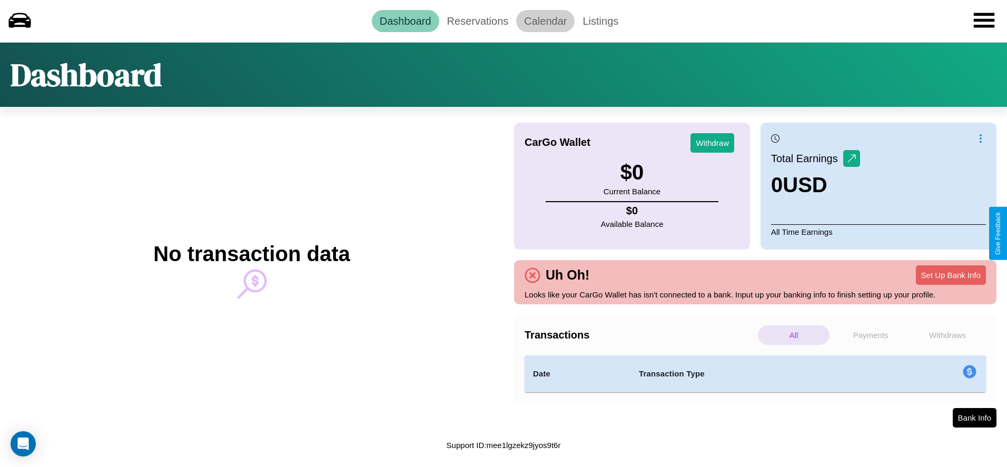 The image size is (1007, 467). What do you see at coordinates (998, 233) in the screenshot?
I see `div: Give Feedback` at bounding box center [998, 233].